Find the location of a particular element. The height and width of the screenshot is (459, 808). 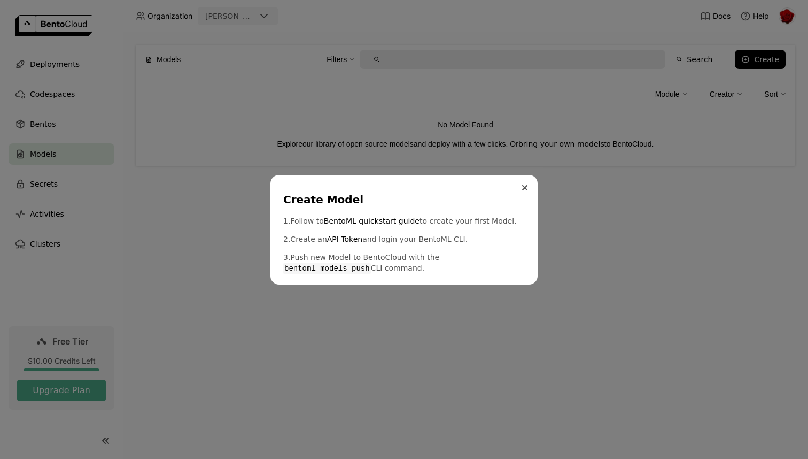

p: 3. Push new Model to BentoCloud with the CLI command. is located at coordinates (404, 262).